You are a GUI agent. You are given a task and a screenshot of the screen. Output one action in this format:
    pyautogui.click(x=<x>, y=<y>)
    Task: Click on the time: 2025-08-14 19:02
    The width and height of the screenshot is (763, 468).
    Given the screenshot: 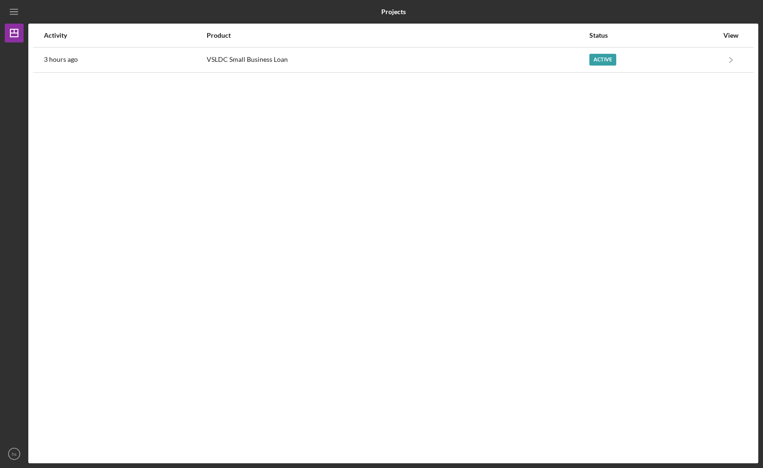 What is the action you would take?
    pyautogui.click(x=61, y=59)
    